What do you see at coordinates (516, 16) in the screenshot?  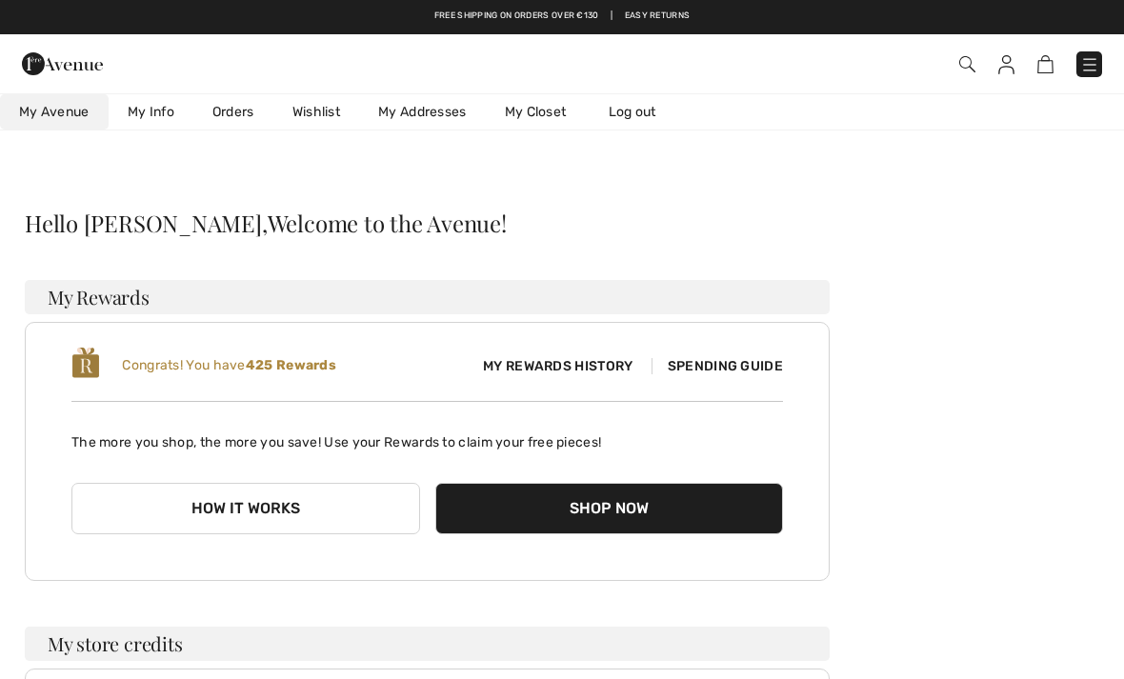 I see `a: Free shipping on orders over €130` at bounding box center [516, 16].